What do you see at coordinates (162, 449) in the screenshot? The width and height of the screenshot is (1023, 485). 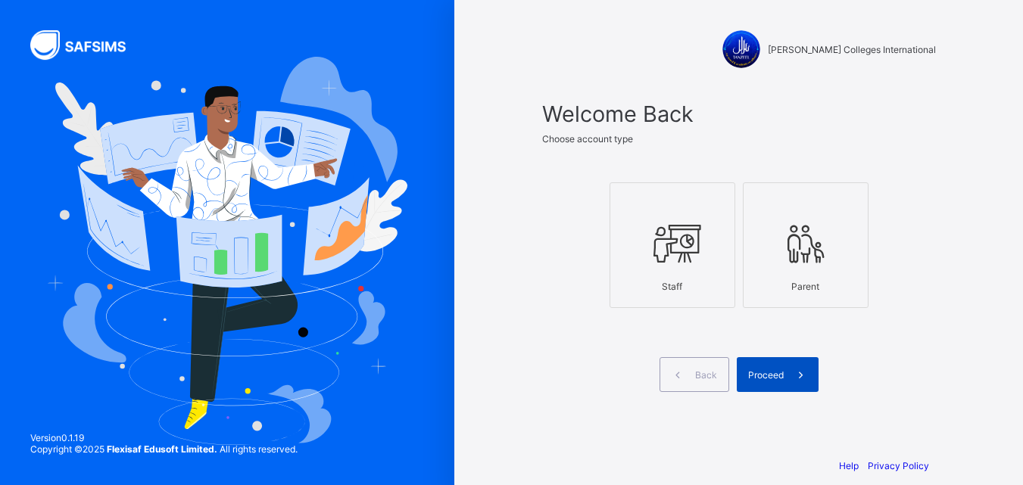 I see `strong: Flexisaf Edusoft Limited.` at bounding box center [162, 449].